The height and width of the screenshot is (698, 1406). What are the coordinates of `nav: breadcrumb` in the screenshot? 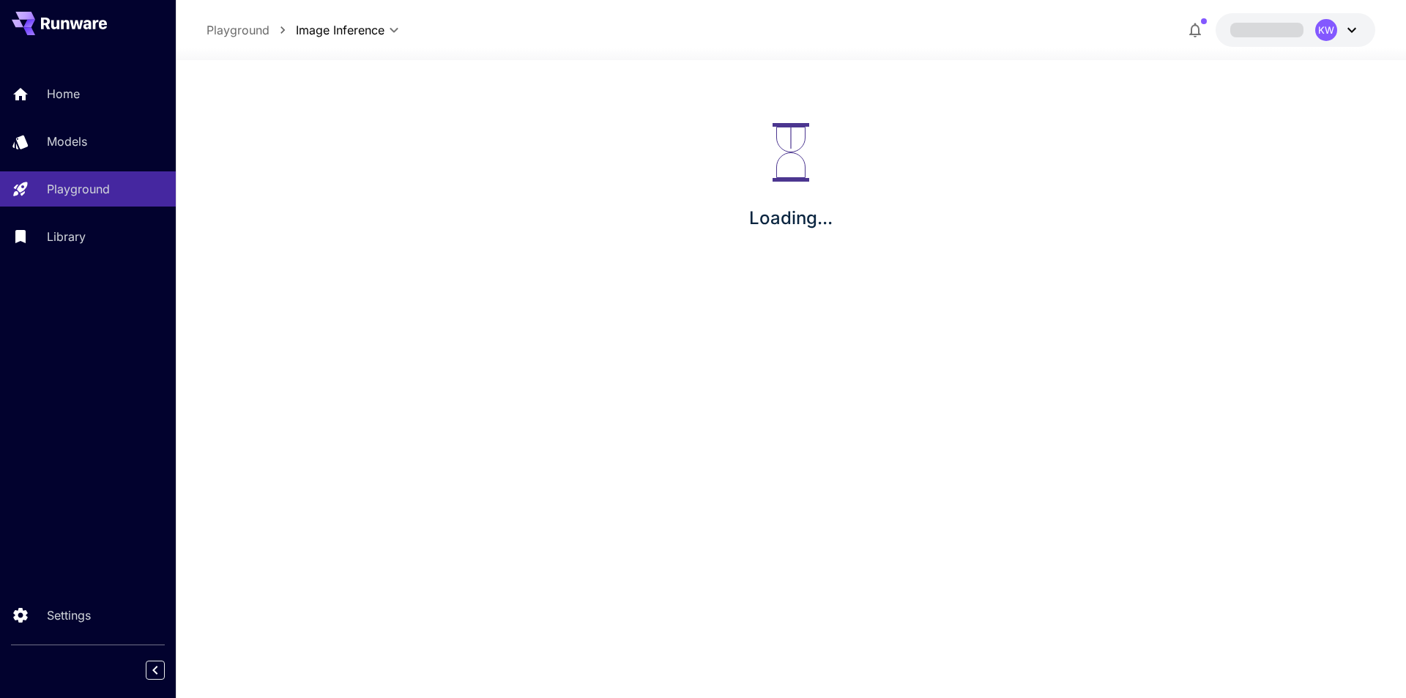 It's located at (251, 30).